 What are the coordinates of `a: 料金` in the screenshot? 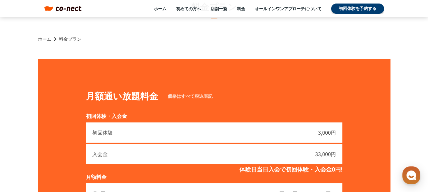 It's located at (241, 9).